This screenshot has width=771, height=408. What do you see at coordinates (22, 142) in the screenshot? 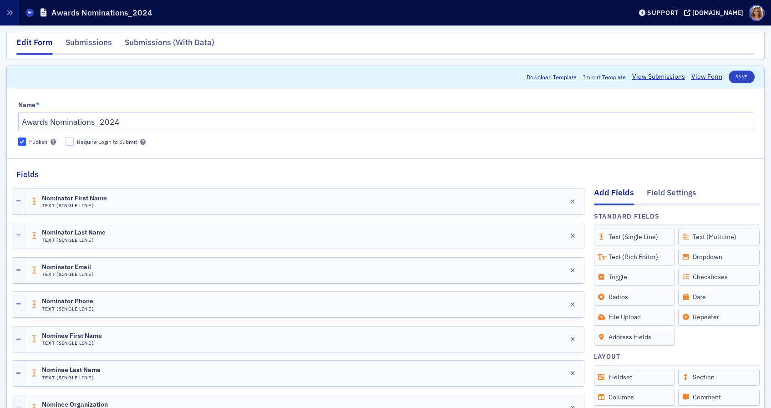
I see `input: Publish` at bounding box center [22, 142].